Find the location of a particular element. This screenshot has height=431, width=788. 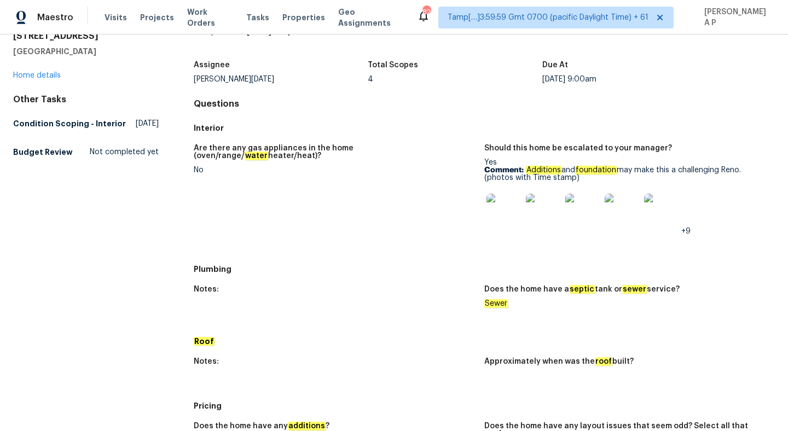

h5: Condition Scoping - Interior is located at coordinates (69, 124).